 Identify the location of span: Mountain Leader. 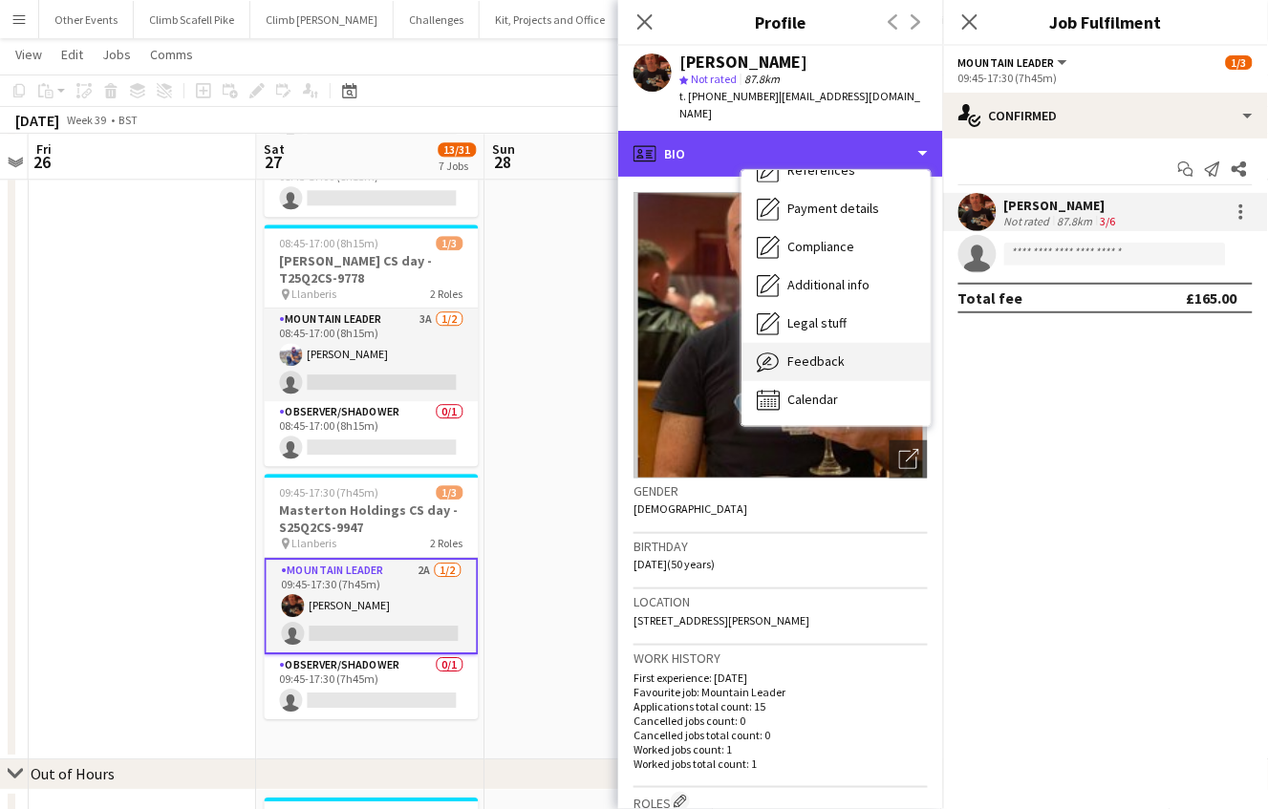
(1006, 62).